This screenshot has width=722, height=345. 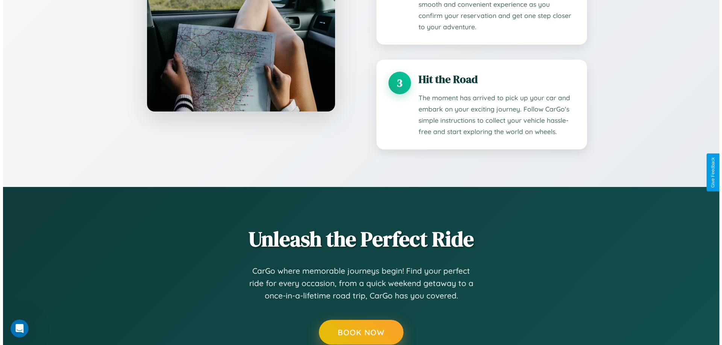 I want to click on div: Give Feedback, so click(x=710, y=173).